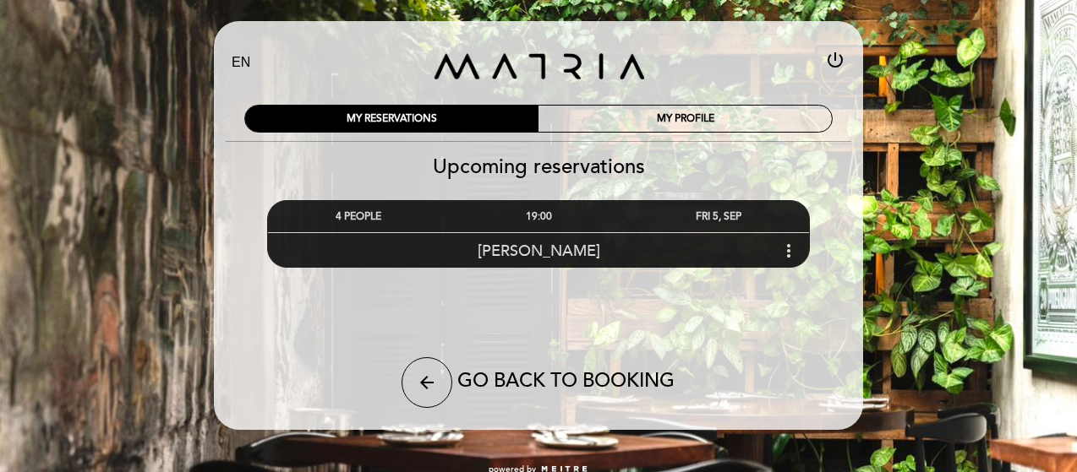  I want to click on i: arrow_back, so click(427, 383).